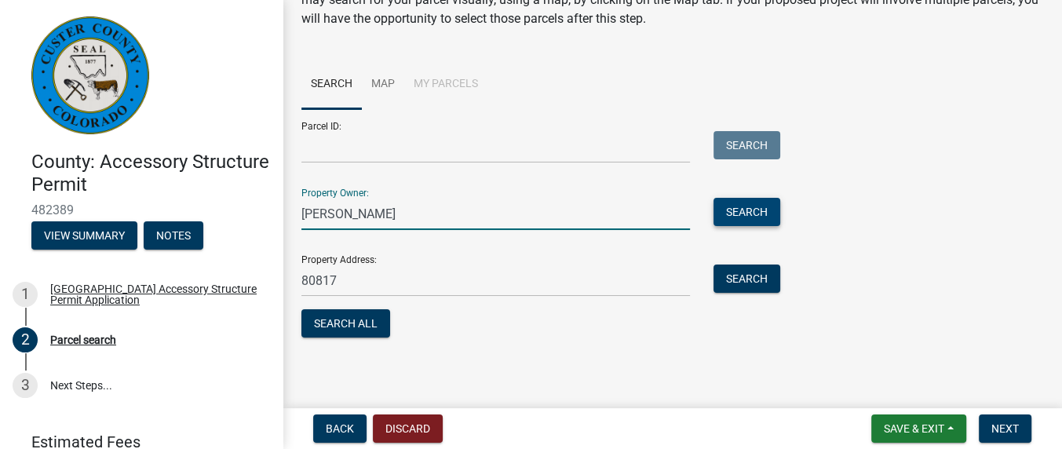 This screenshot has width=1062, height=449. I want to click on a: Map, so click(383, 85).